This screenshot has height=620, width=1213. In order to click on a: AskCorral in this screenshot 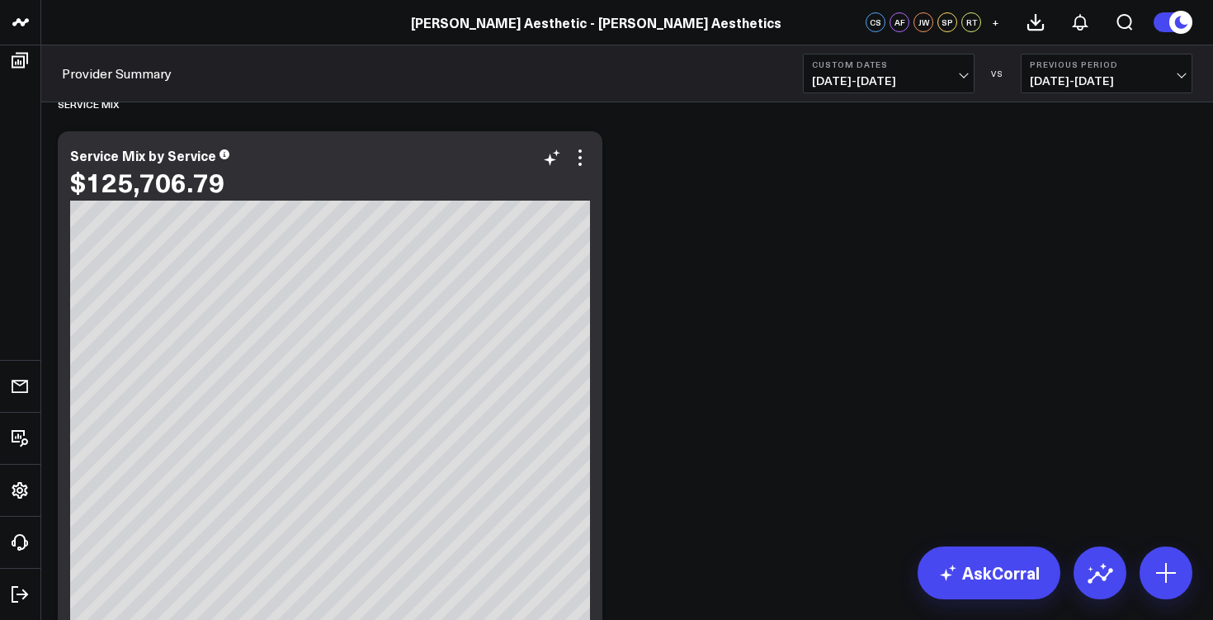, I will do `click(989, 573)`.